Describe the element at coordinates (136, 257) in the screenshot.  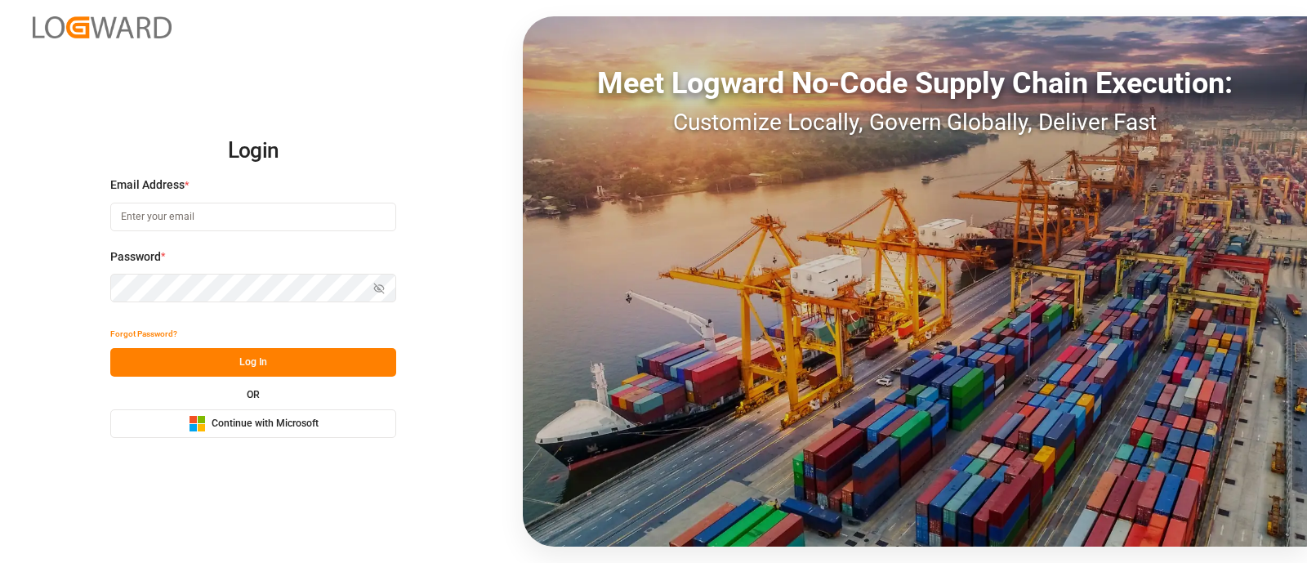
I see `span: Password` at that location.